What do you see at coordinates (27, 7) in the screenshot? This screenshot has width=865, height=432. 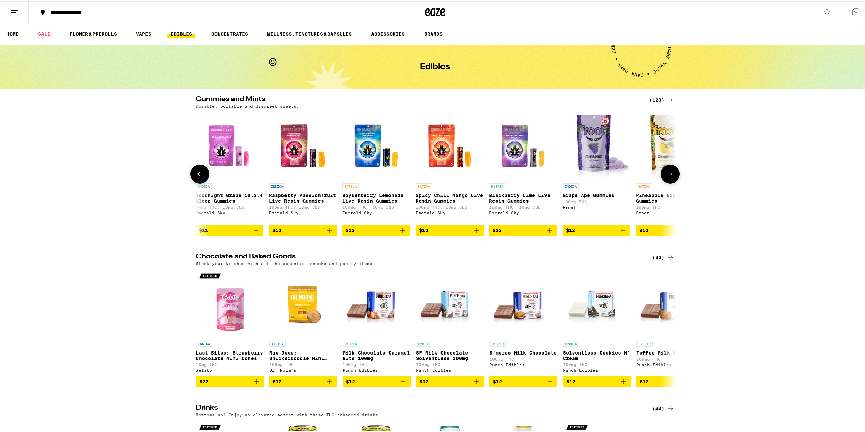 I see `span: Hi. Need any help?` at bounding box center [27, 7].